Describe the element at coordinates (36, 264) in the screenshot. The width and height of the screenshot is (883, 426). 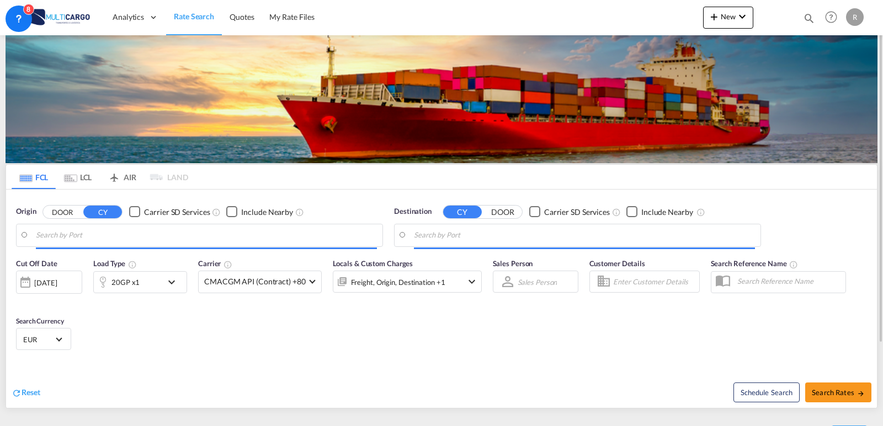
I see `span: Cut Off Date` at that location.